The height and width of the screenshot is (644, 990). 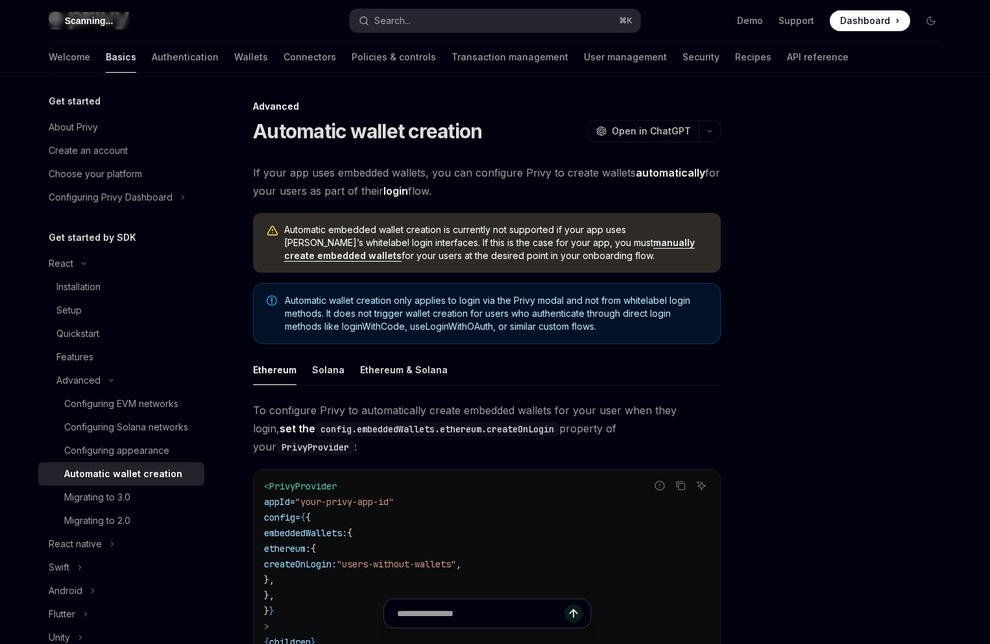 What do you see at coordinates (59, 567) in the screenshot?
I see `div: Swift` at bounding box center [59, 567].